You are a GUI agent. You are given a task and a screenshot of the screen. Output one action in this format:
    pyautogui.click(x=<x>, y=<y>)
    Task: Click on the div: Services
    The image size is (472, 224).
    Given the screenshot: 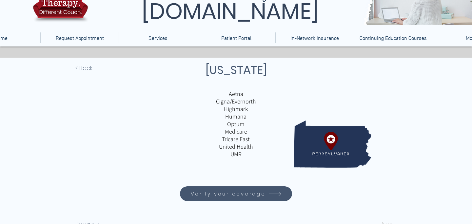 What is the action you would take?
    pyautogui.click(x=158, y=38)
    